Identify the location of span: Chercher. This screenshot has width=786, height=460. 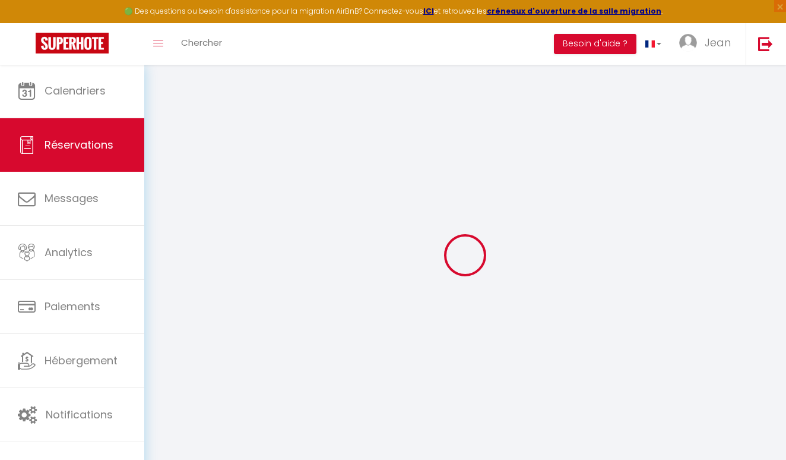
(201, 42).